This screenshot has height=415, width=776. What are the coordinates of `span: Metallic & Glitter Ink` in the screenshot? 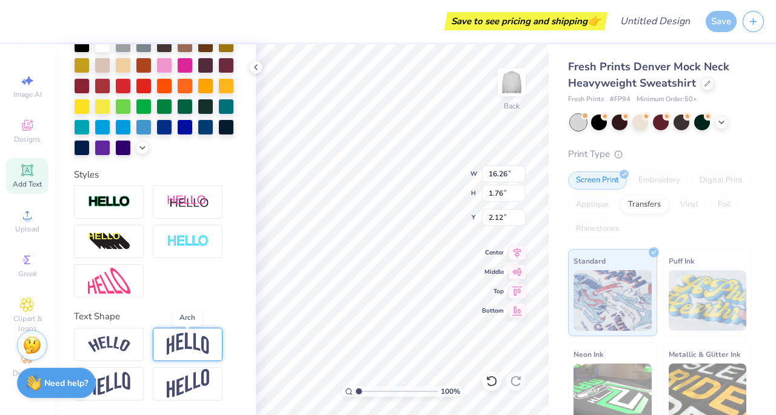 It's located at (705, 354).